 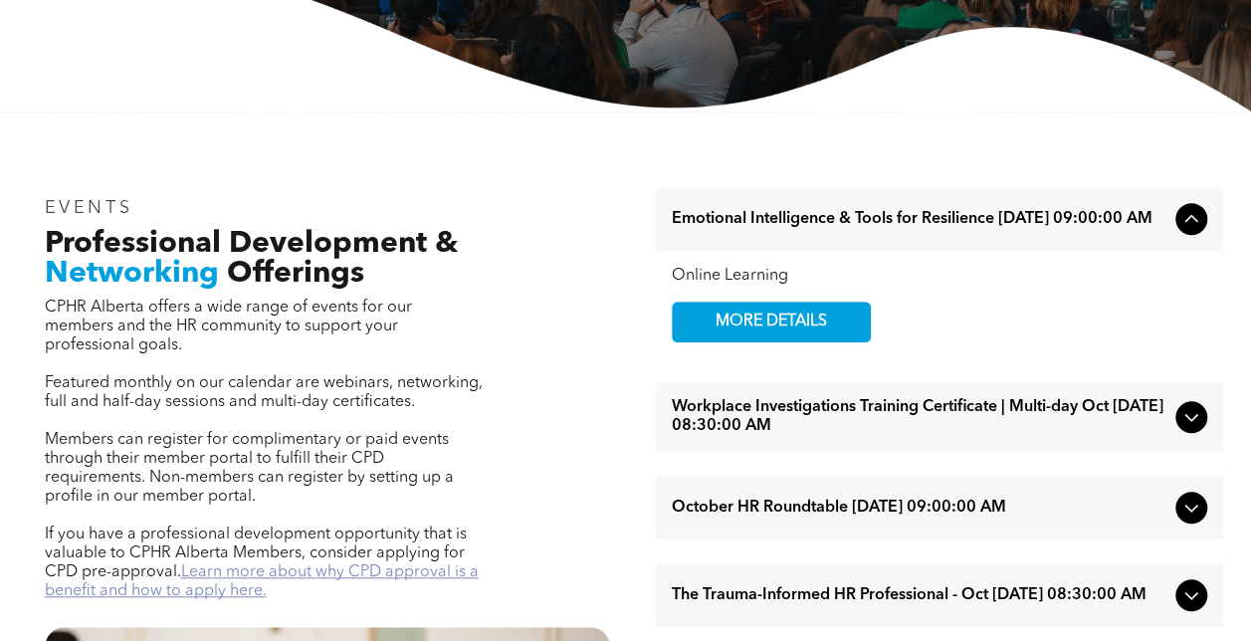 What do you see at coordinates (89, 208) in the screenshot?
I see `span: EVENTS` at bounding box center [89, 208].